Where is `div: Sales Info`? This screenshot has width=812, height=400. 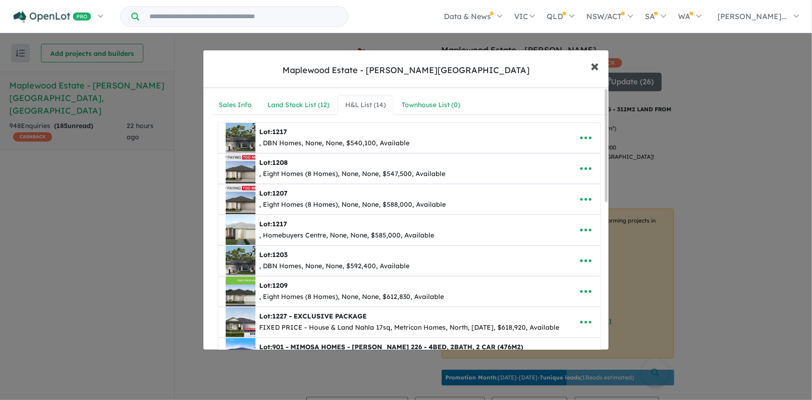
div: Sales Info is located at coordinates (235, 105).